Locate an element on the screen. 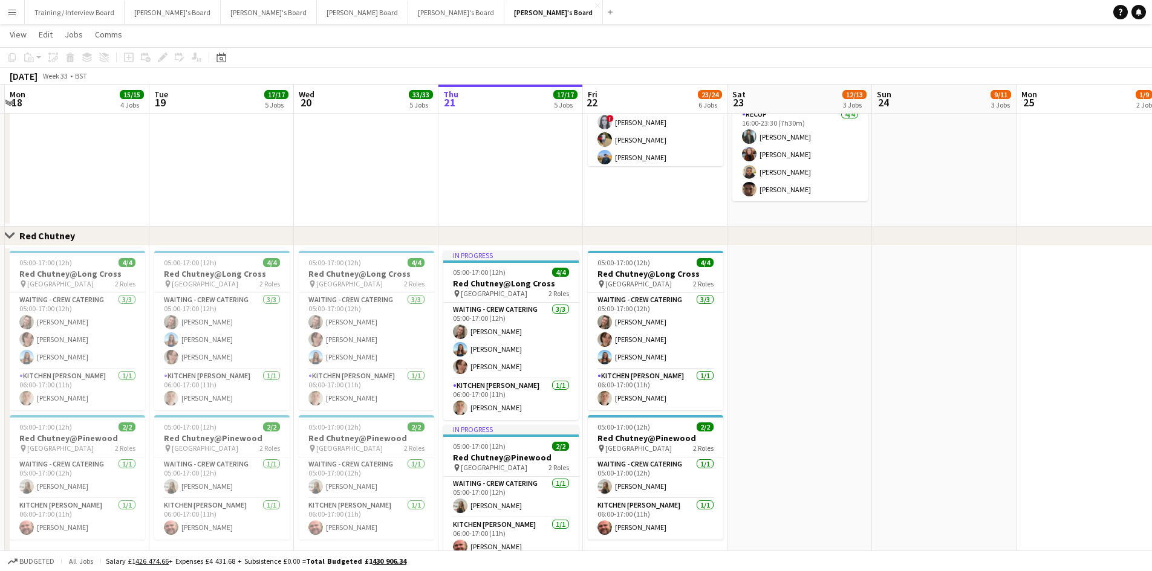 This screenshot has width=1152, height=571. a: View is located at coordinates (18, 34).